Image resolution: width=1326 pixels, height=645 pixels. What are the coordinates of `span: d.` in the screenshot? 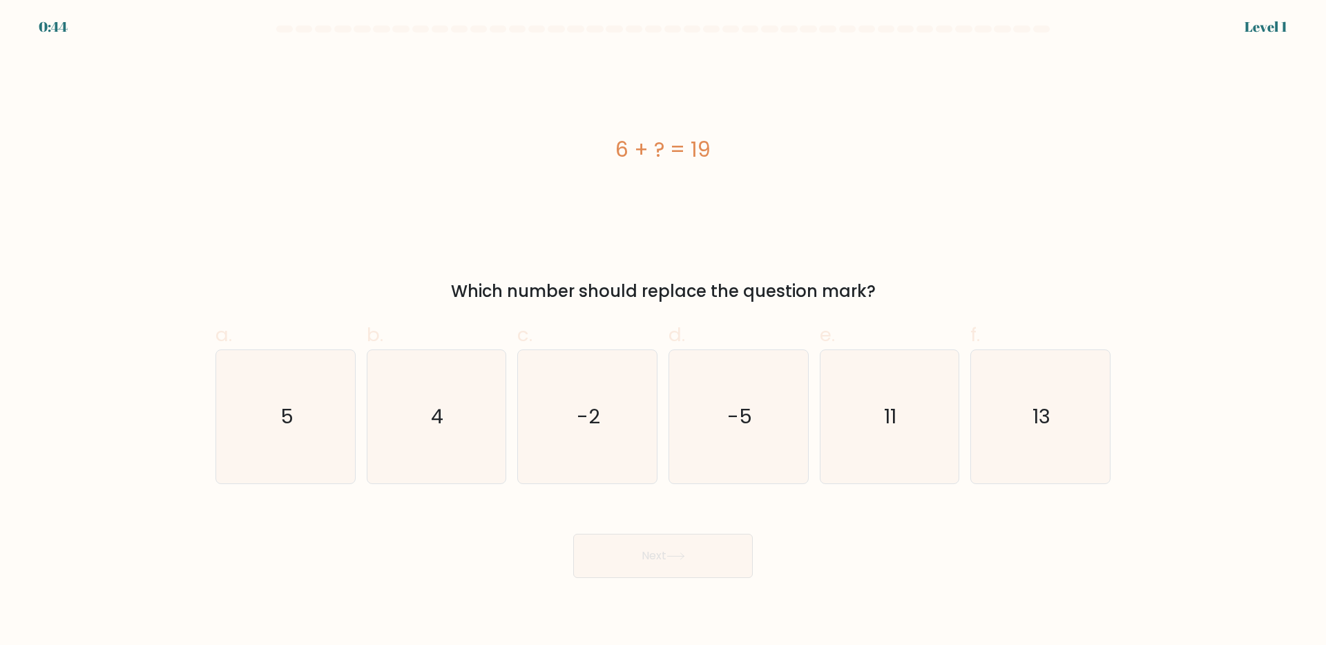 It's located at (677, 334).